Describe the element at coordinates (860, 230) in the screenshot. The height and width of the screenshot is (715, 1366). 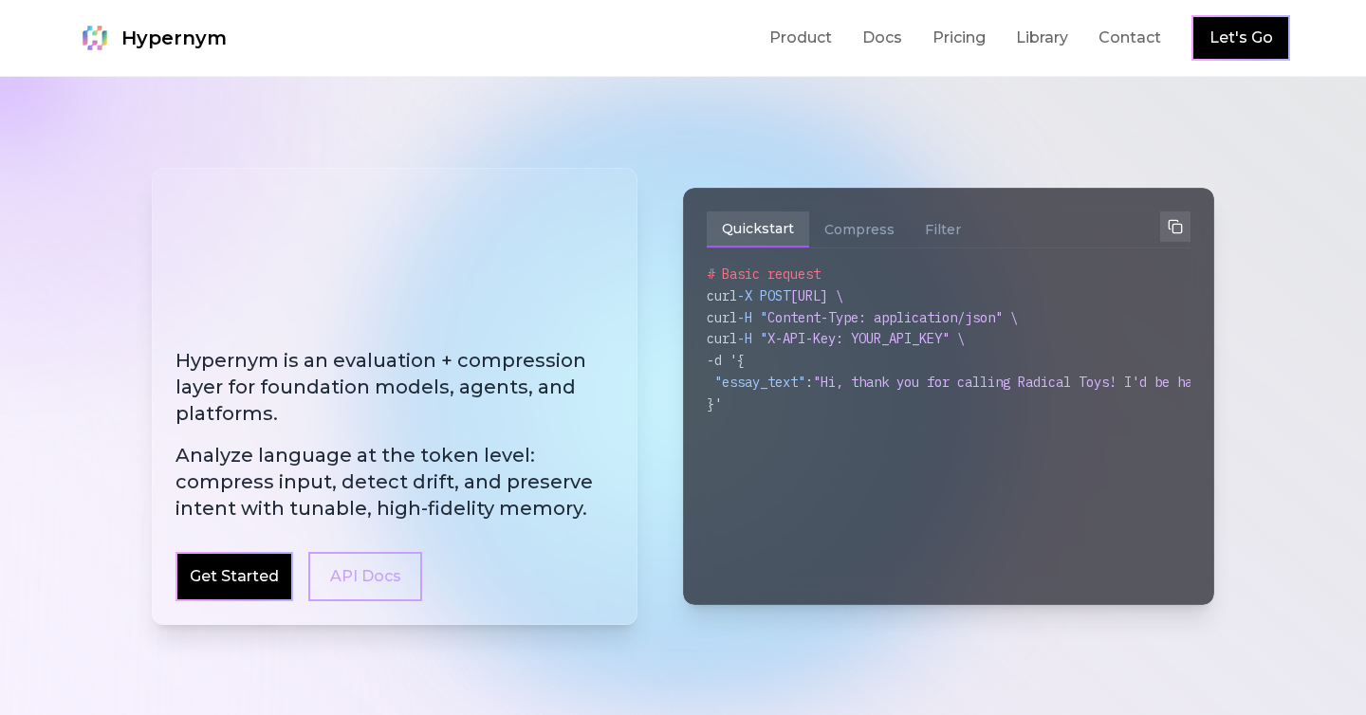
I see `button: Compress` at that location.